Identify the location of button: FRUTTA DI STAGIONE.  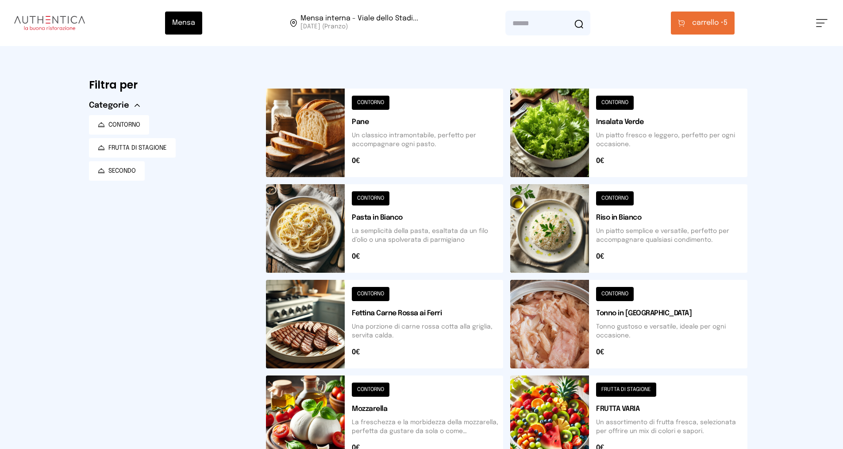
(132, 148).